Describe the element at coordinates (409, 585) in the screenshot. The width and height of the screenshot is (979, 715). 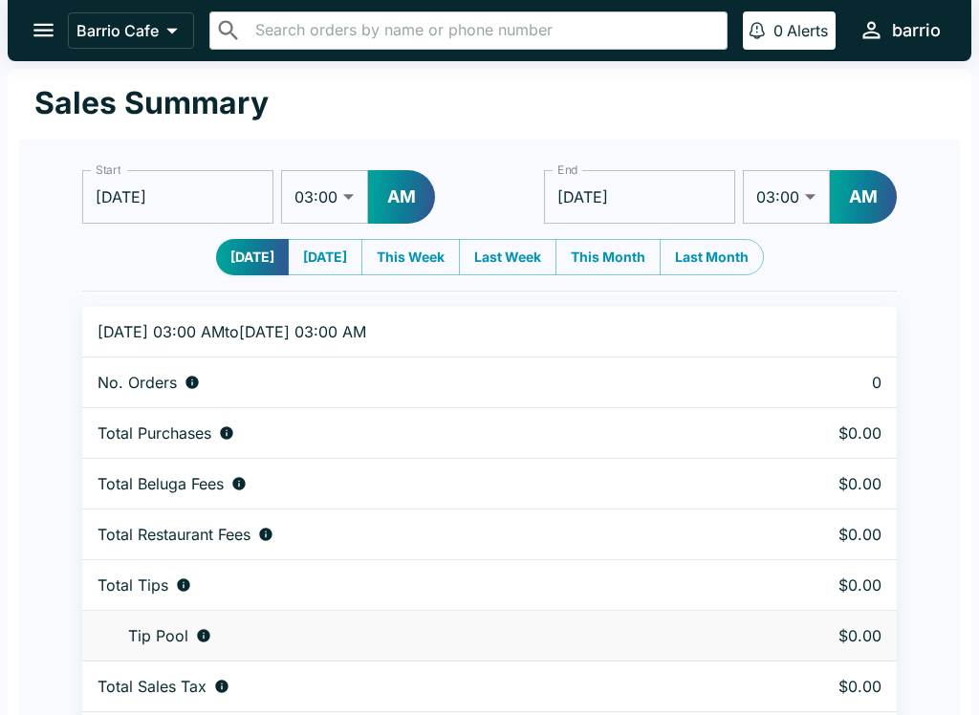
I see `div: Combined individual and pooled tips` at that location.